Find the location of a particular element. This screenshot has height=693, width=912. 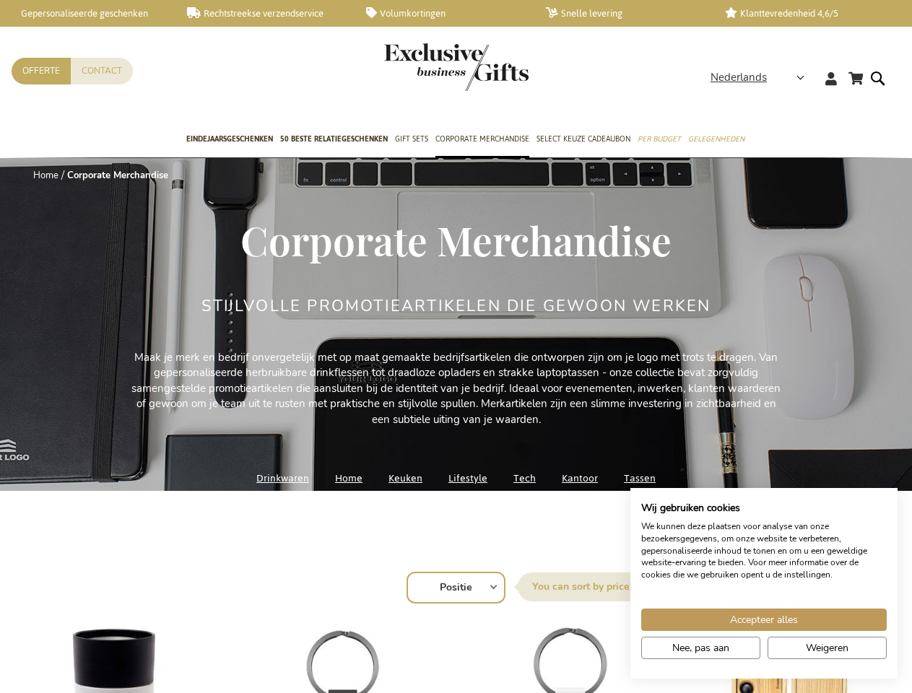

a: Drinkwaren is located at coordinates (282, 478).